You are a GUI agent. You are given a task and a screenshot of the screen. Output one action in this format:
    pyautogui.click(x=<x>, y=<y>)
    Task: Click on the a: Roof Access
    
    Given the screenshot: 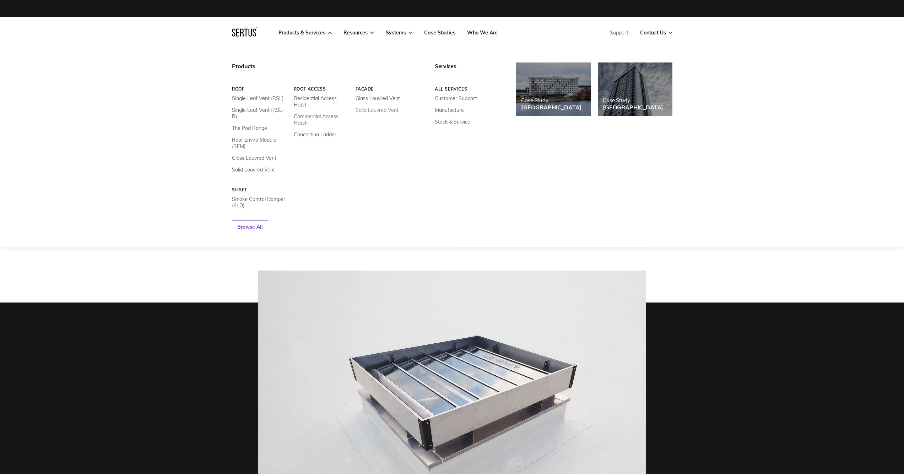 What is the action you would take?
    pyautogui.click(x=322, y=89)
    